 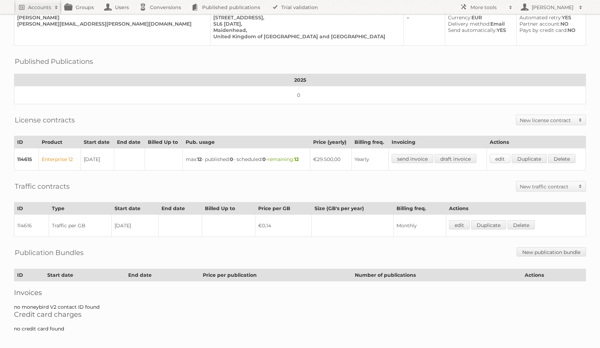 What do you see at coordinates (480, 18) in the screenshot?
I see `div: EUR` at bounding box center [480, 18].